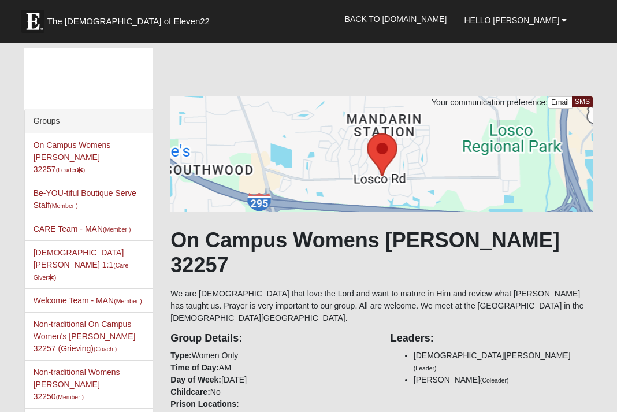 The width and height of the screenshot is (617, 412). What do you see at coordinates (272, 339) in the screenshot?
I see `h4: Group Details:` at bounding box center [272, 339].